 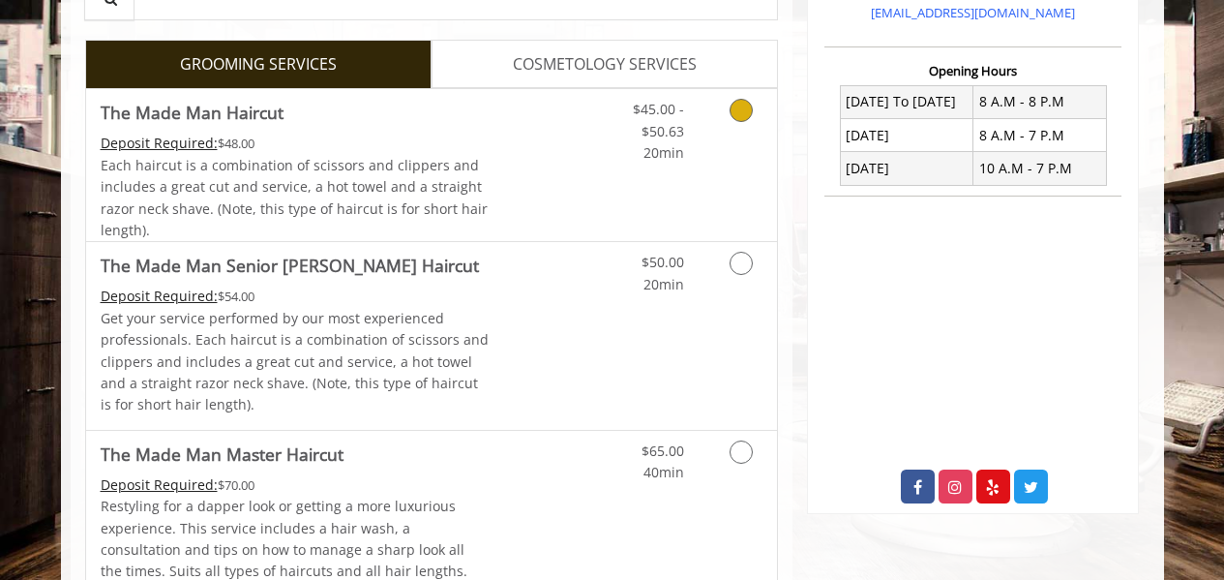 I want to click on span: $50.00, so click(x=663, y=261).